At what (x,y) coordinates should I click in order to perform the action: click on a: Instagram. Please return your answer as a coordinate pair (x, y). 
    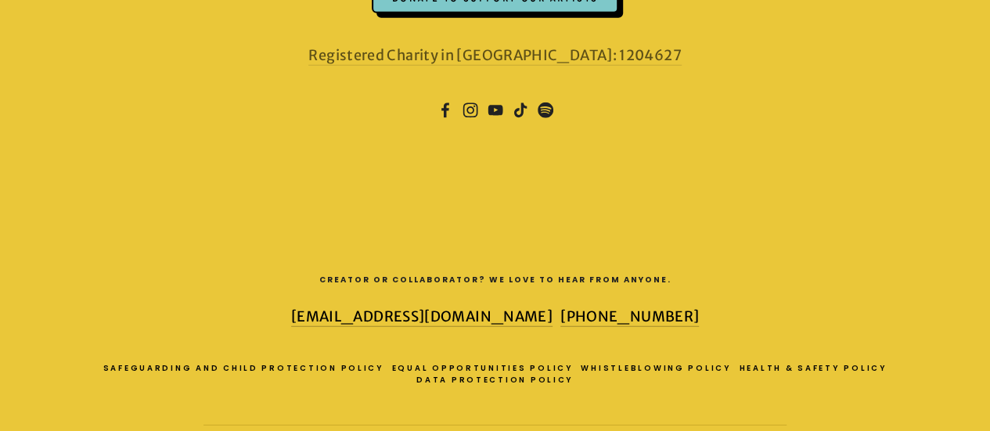
    Looking at the image, I should click on (470, 110).